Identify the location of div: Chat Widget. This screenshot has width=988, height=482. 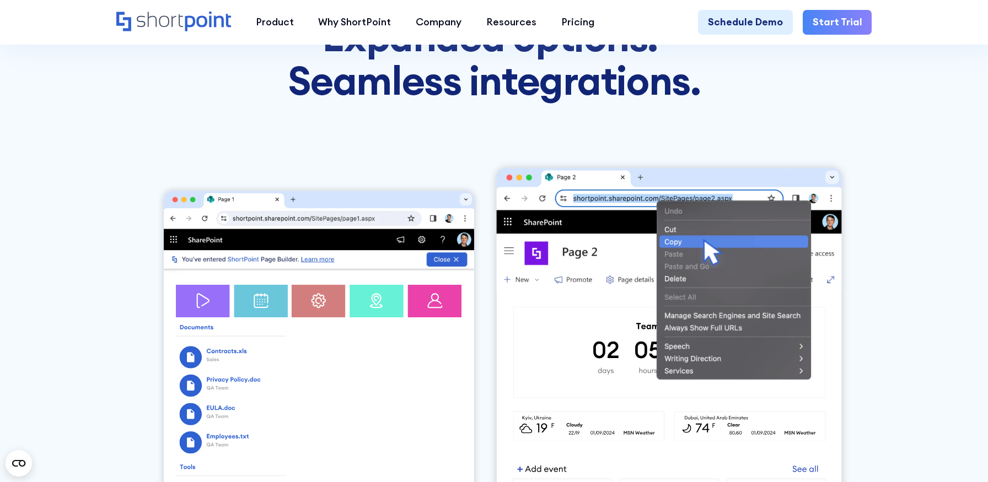
(960, 456).